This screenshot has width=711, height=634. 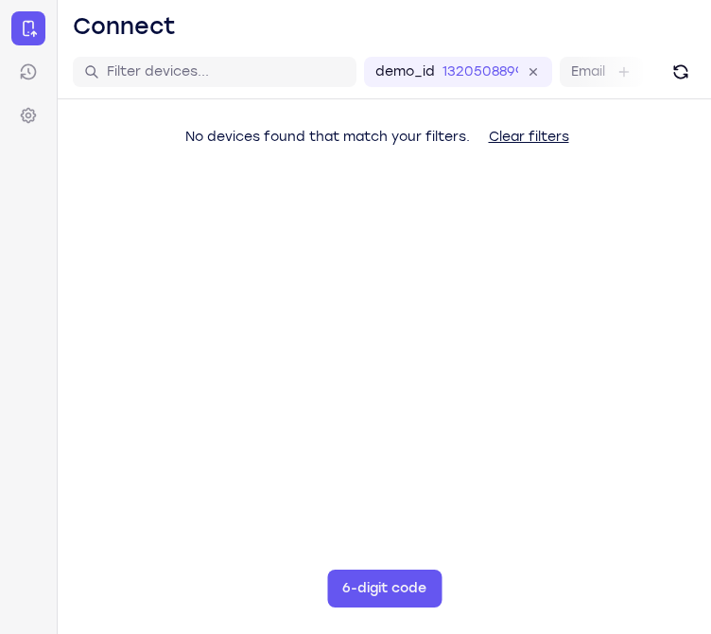 I want to click on input: Filter devices..., so click(x=226, y=72).